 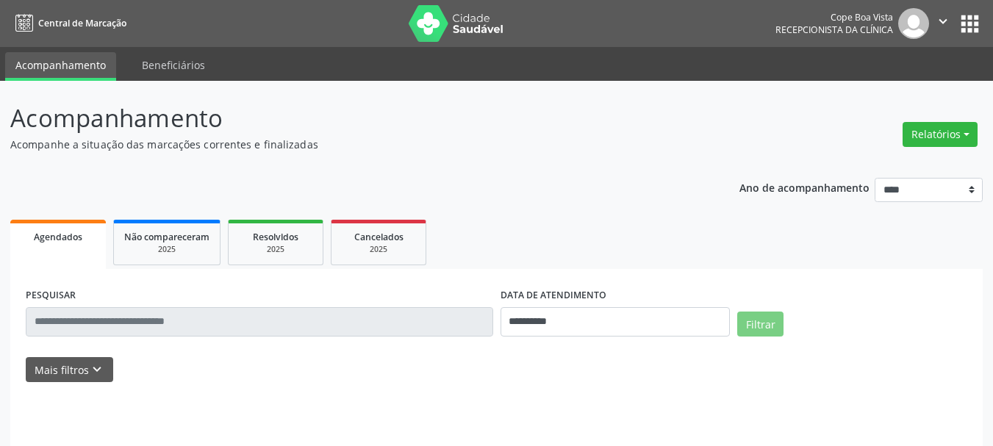 What do you see at coordinates (553, 295) in the screenshot?
I see `label: DATA DE ATENDIMENTO` at bounding box center [553, 295].